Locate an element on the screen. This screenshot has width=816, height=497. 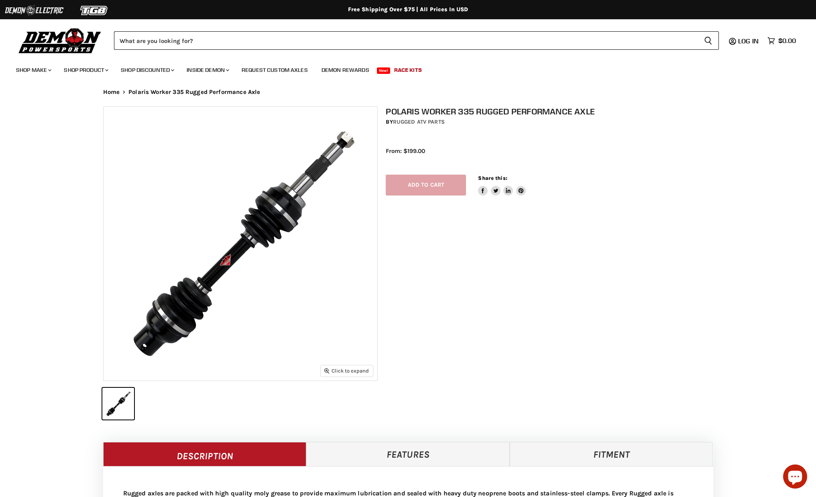
aside: Share this: is located at coordinates (501, 185).